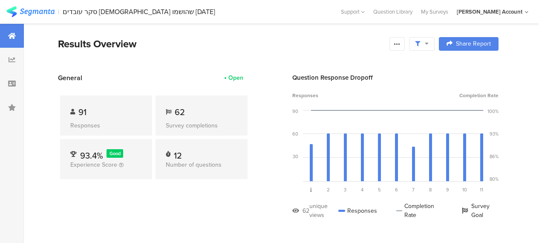 This screenshot has height=243, width=539. Describe the element at coordinates (324, 211) in the screenshot. I see `div: unique views` at that location.